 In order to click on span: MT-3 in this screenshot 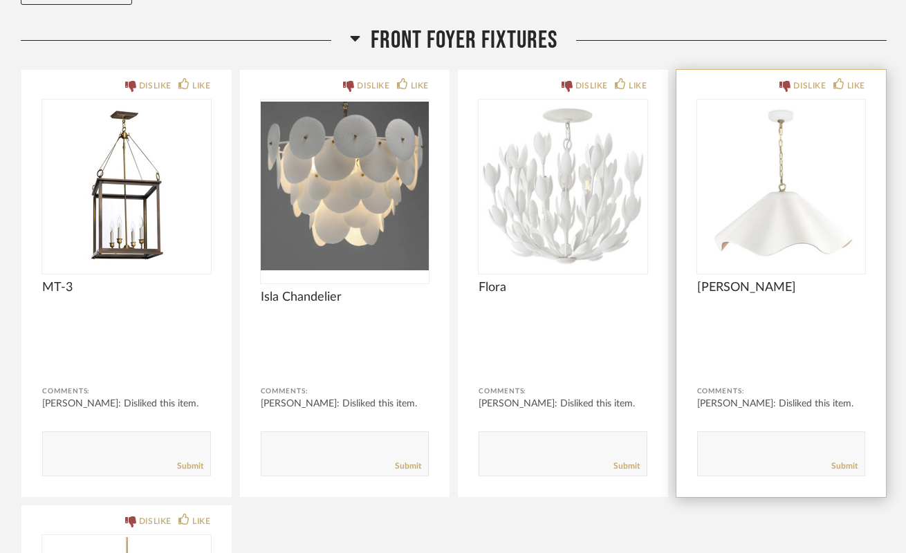, I will do `click(127, 288)`.